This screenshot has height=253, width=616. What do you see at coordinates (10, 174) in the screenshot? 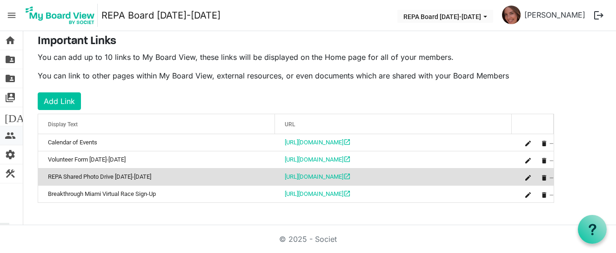
I see `span: construction` at bounding box center [10, 174].